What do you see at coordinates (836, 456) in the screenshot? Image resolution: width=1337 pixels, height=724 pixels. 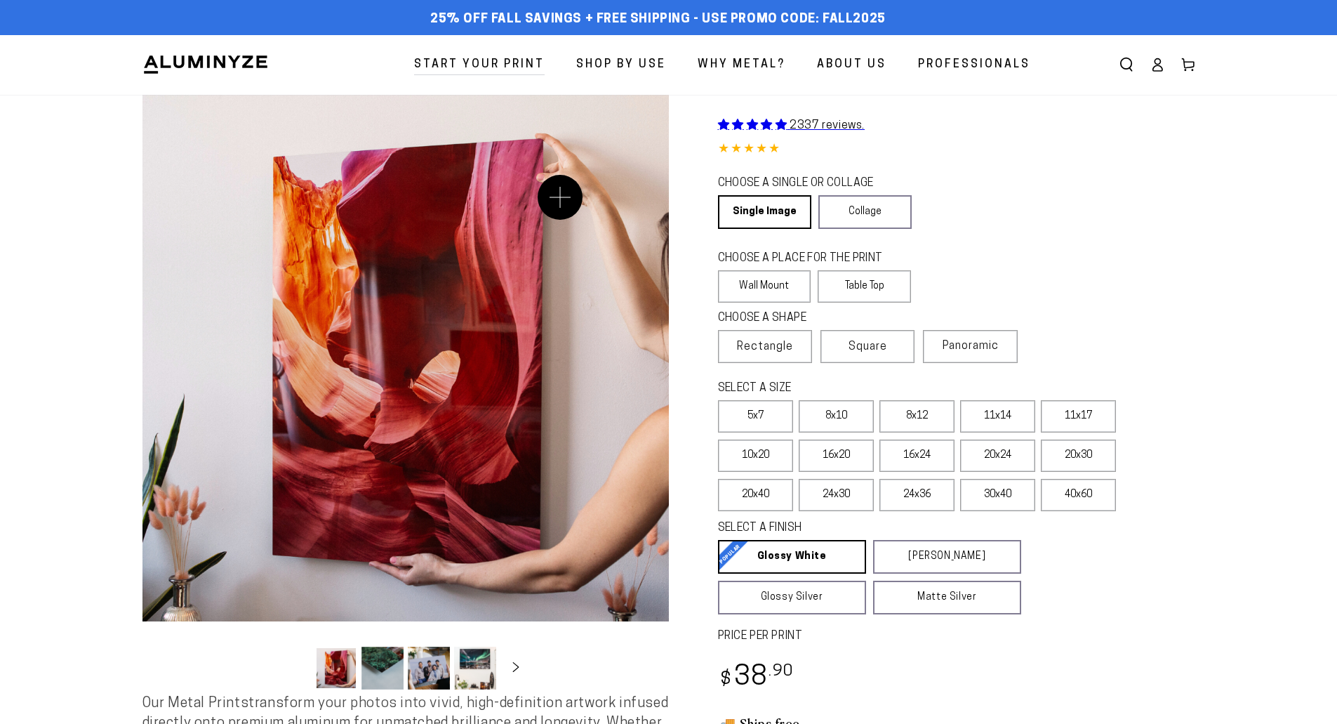 I see `label: 16x20` at bounding box center [836, 456].